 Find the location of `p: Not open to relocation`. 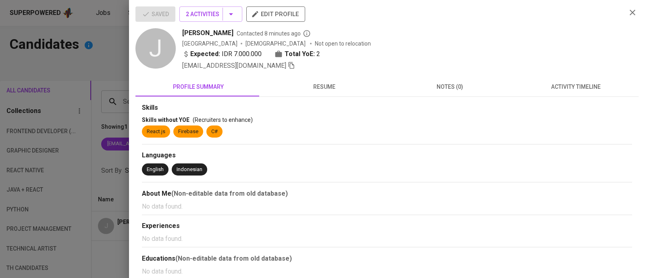

p: Not open to relocation is located at coordinates (343, 44).